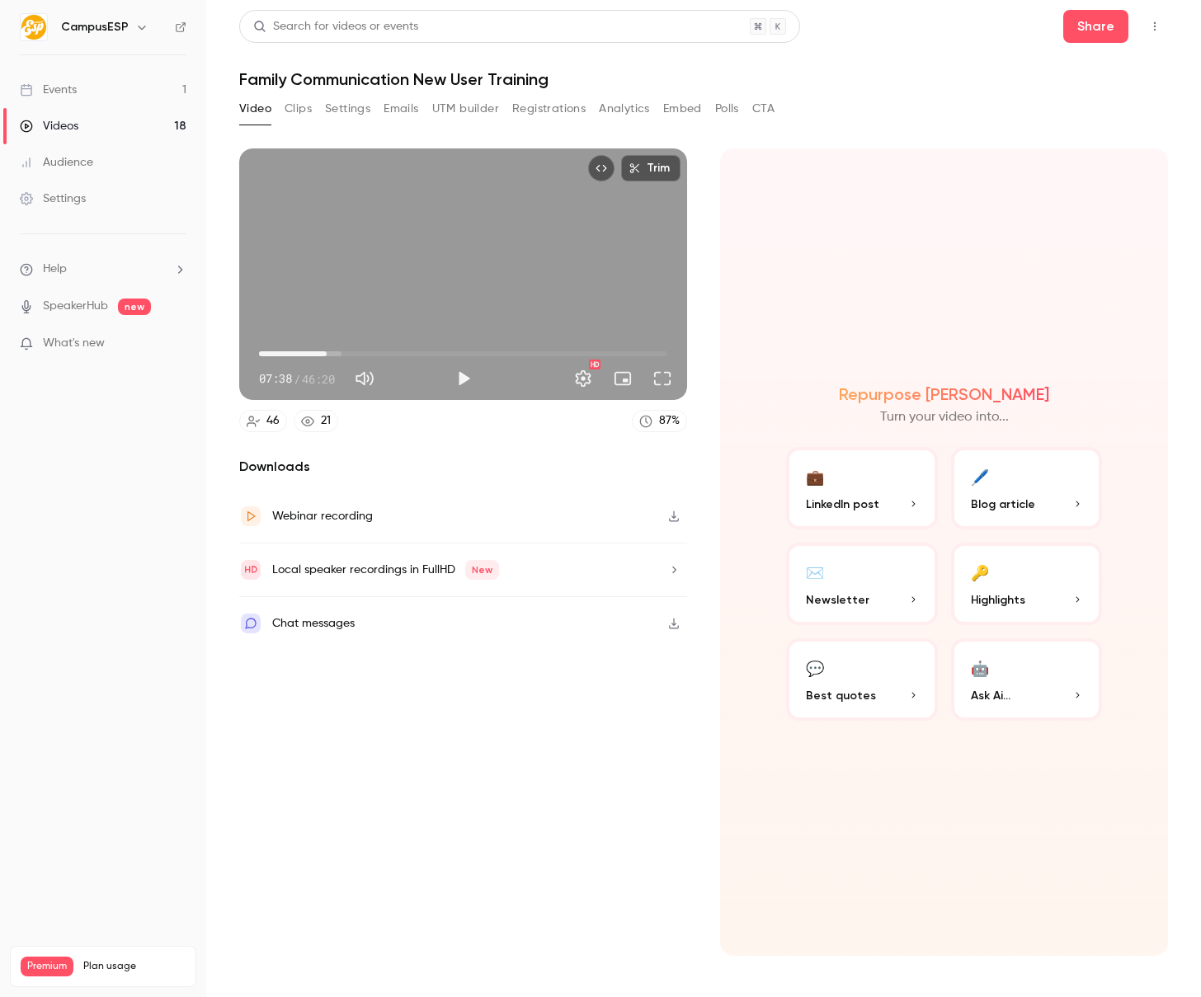 Image resolution: width=1201 pixels, height=997 pixels. I want to click on h1: Family Communication New User Training, so click(704, 79).